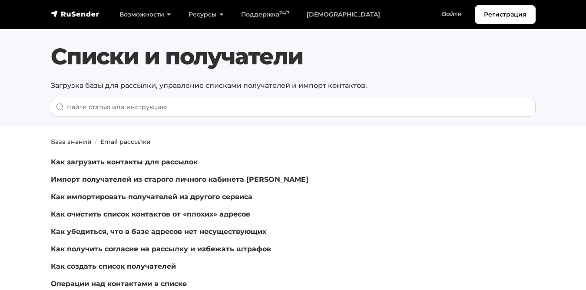  Describe the element at coordinates (152, 196) in the screenshot. I see `a: Как импортировать получателей из другого сервиса` at that location.